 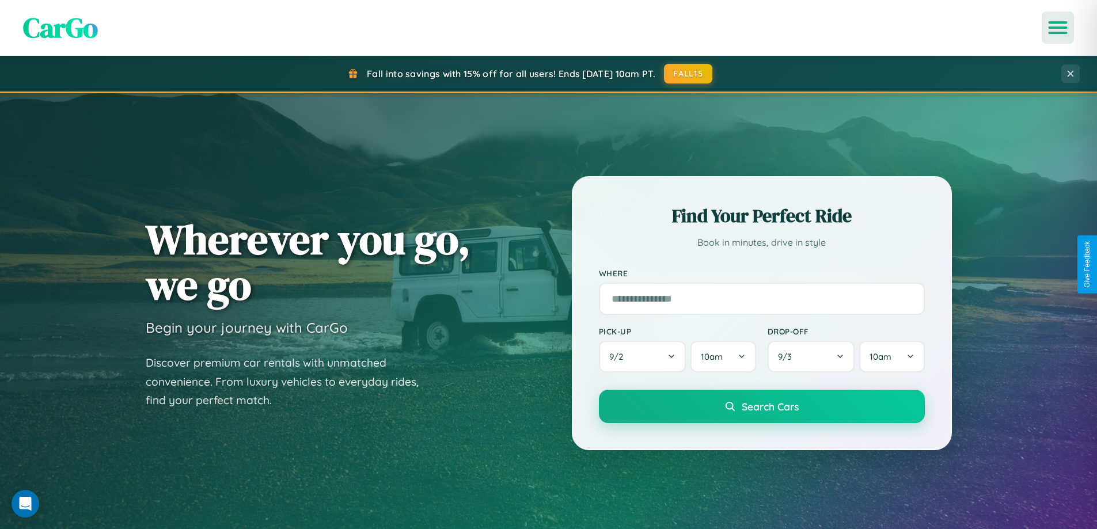 I want to click on label: Pick-up, so click(x=677, y=331).